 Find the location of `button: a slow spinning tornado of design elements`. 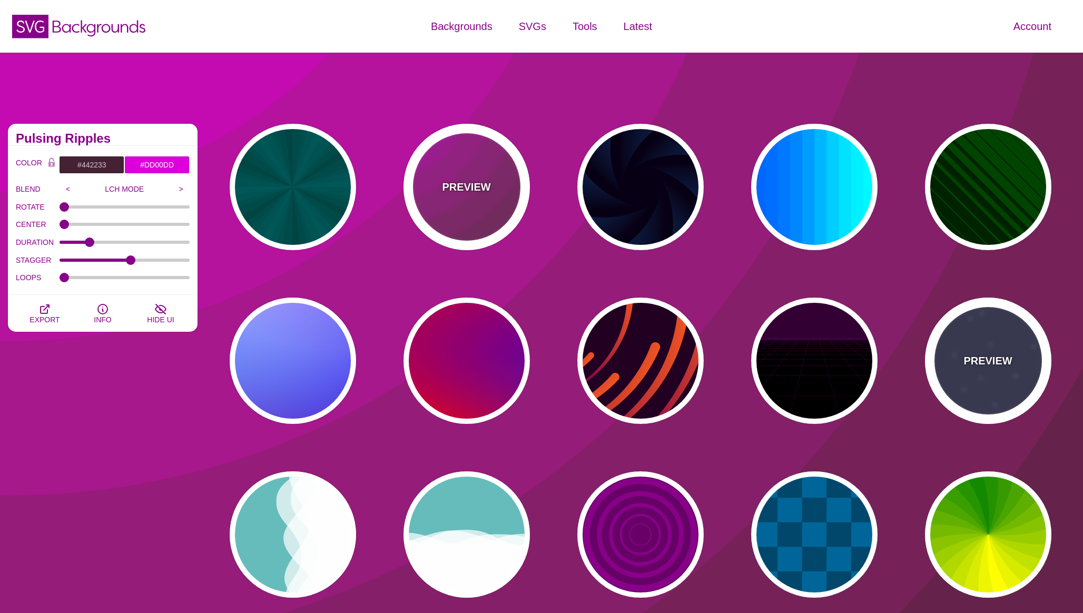

button: a slow spinning tornado of design elements is located at coordinates (641, 361).